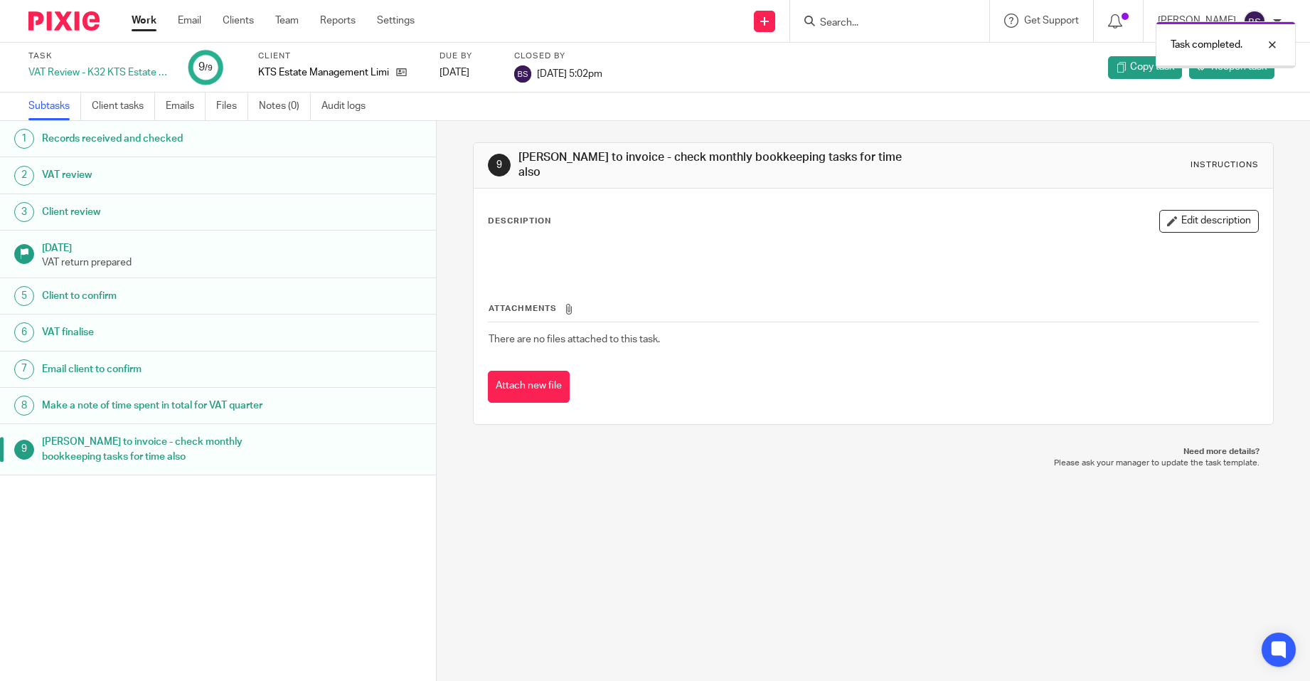  What do you see at coordinates (169, 212) in the screenshot?
I see `h1: Client review` at bounding box center [169, 212].